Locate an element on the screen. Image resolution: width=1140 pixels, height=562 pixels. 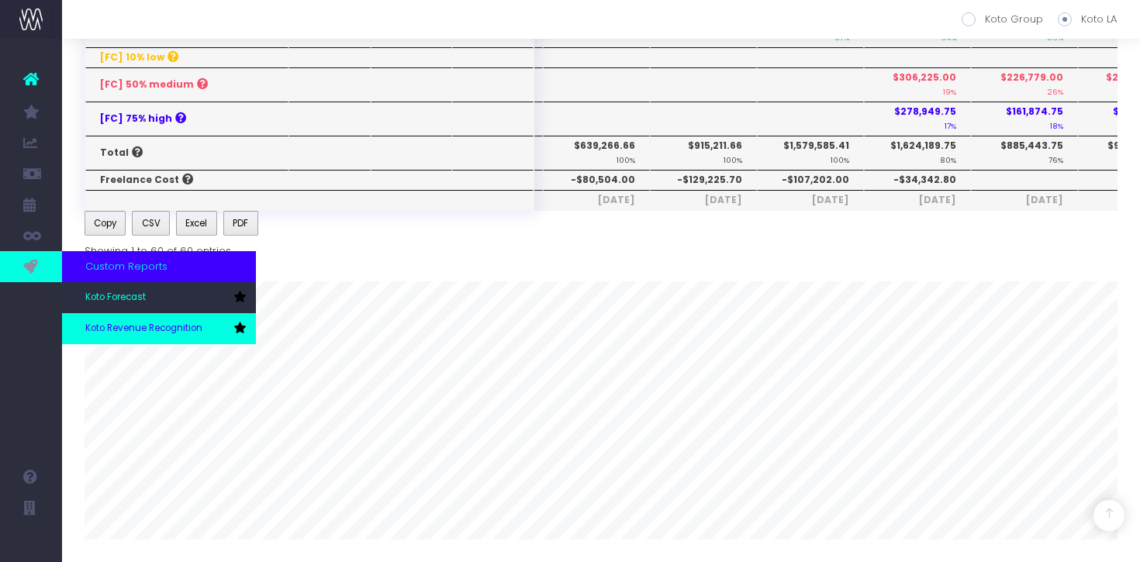
span: CSV is located at coordinates (151, 223).